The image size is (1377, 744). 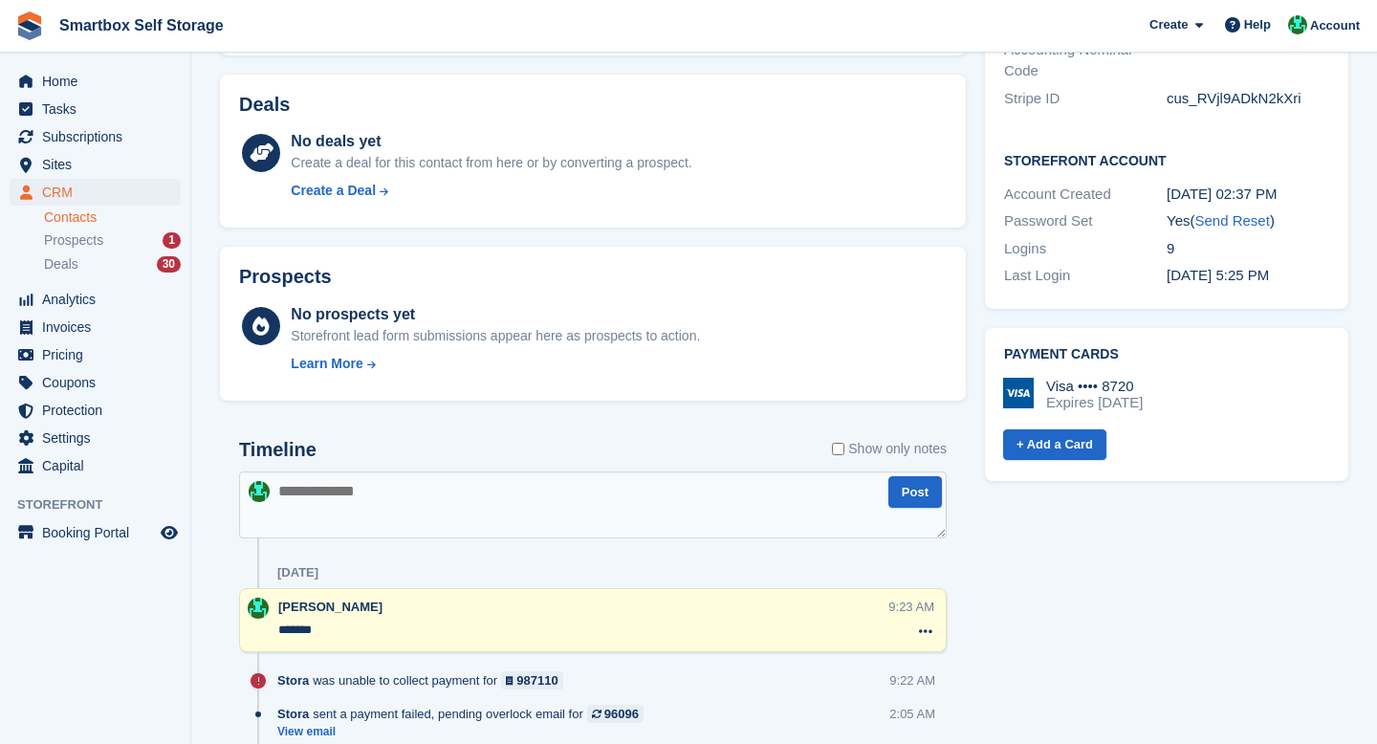 What do you see at coordinates (1085, 249) in the screenshot?
I see `div: Logins` at bounding box center [1085, 249].